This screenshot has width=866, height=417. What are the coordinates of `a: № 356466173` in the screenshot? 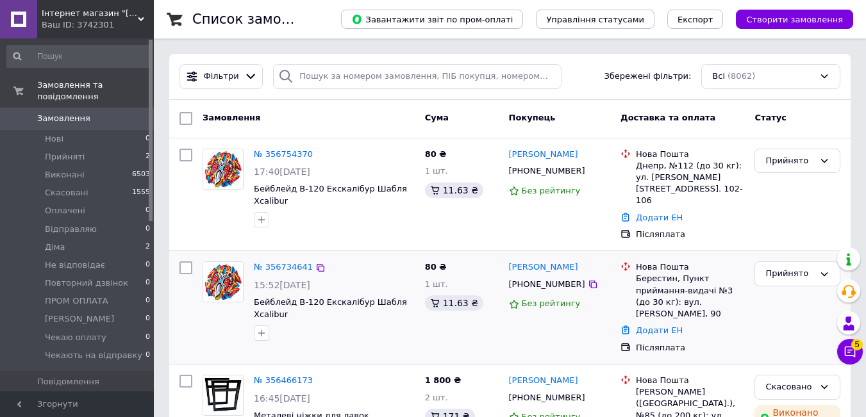 It's located at (283, 380).